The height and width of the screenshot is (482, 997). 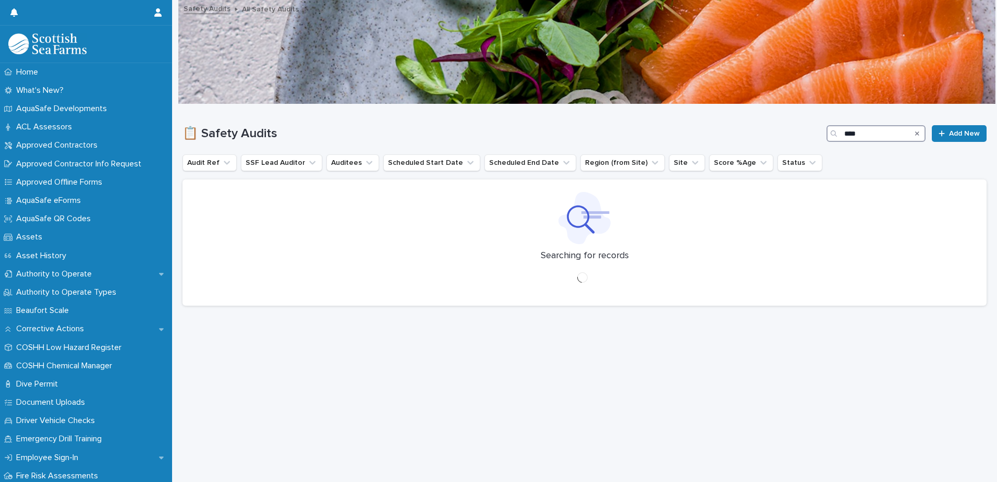 I want to click on div: Search, so click(x=876, y=134).